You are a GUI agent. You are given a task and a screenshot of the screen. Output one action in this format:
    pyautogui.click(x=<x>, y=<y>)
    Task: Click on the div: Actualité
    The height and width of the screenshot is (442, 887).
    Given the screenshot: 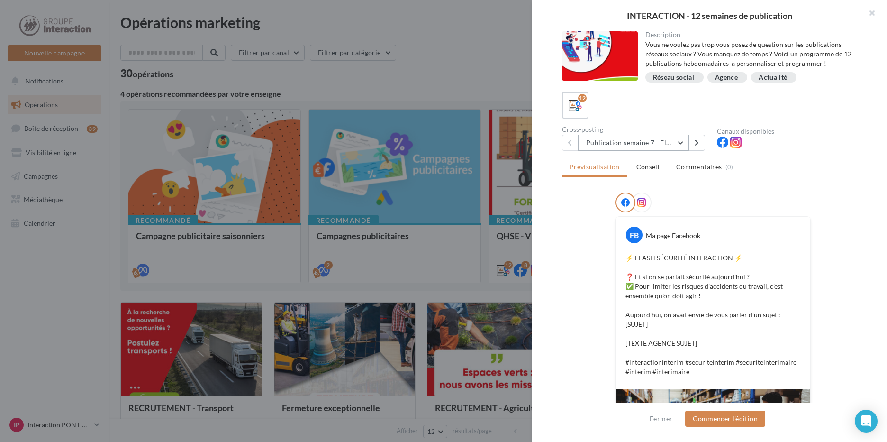 What is the action you would take?
    pyautogui.click(x=773, y=77)
    